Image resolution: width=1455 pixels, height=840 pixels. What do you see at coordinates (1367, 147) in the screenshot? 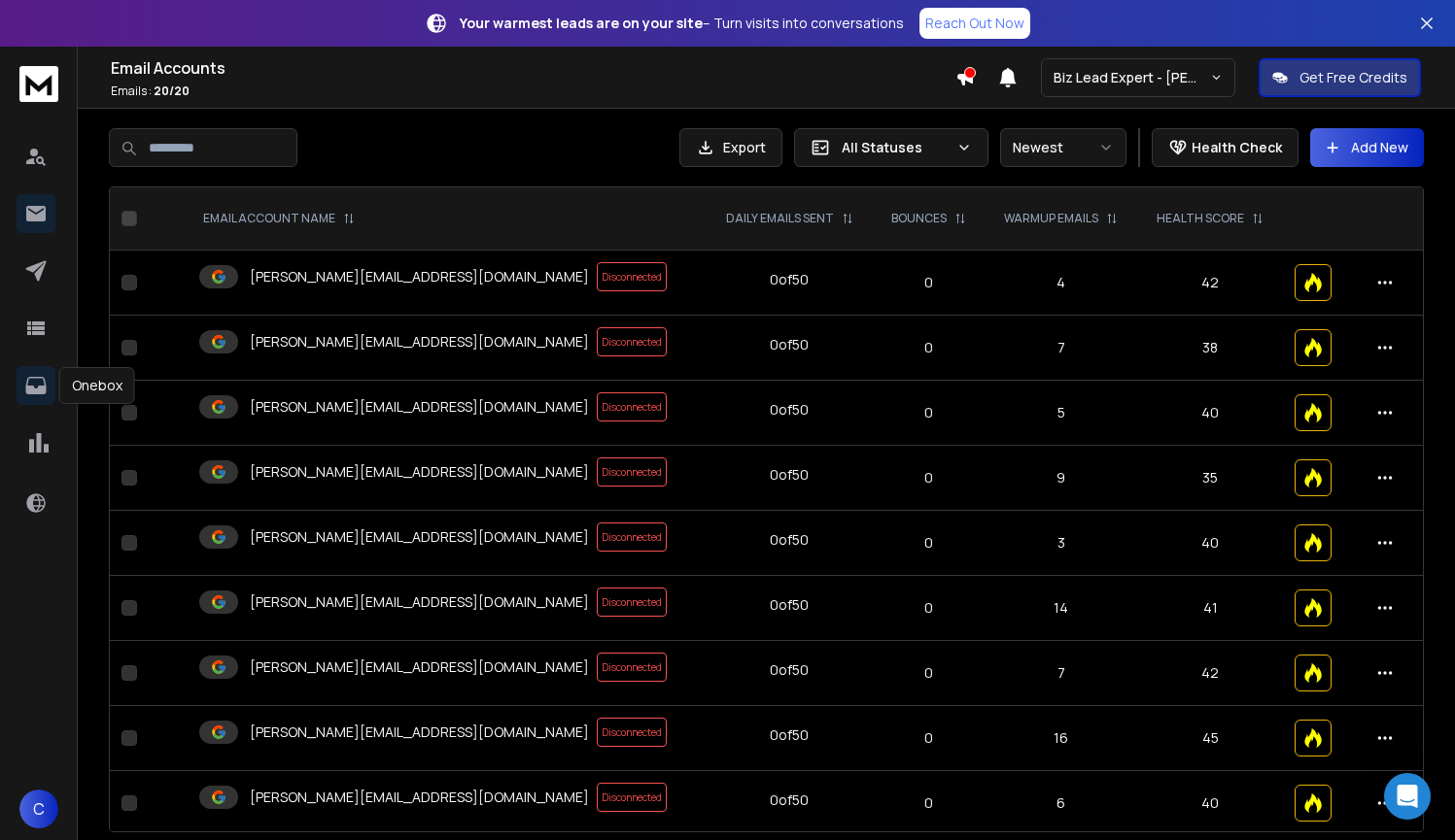
I see `button: Add New` at bounding box center [1367, 147].